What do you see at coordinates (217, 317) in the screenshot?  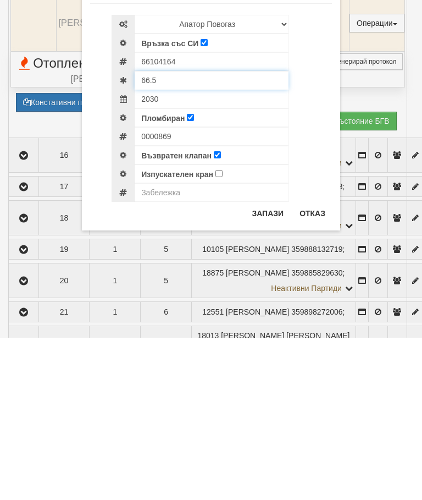 I see `input: Възвратен клапан` at bounding box center [217, 317].